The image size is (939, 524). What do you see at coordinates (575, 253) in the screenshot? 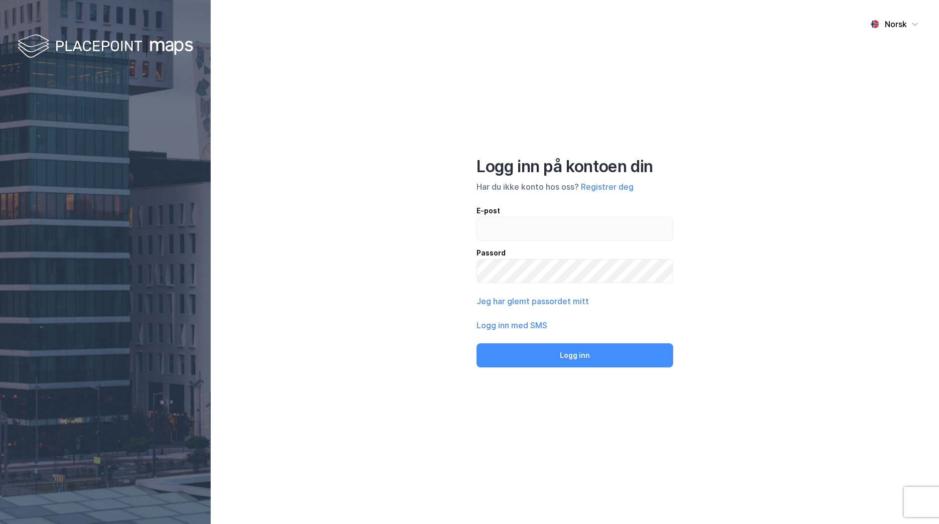
I see `div: Passord` at bounding box center [575, 253].